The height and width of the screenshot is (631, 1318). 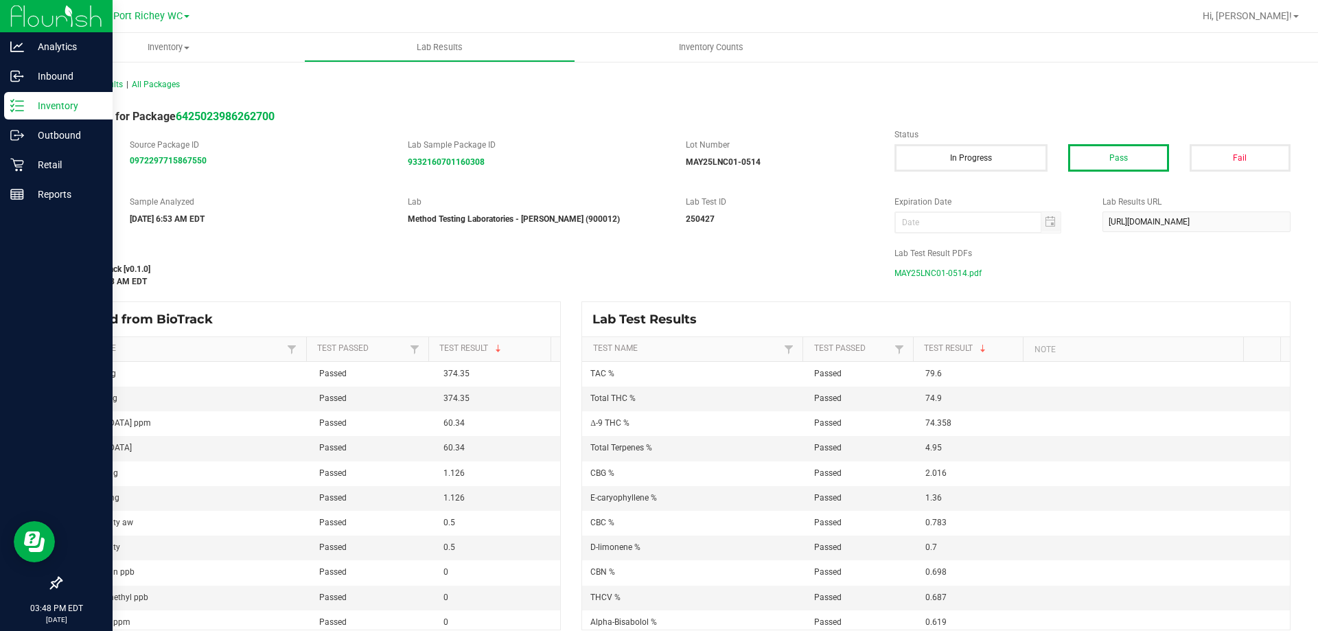 What do you see at coordinates (1133, 349) in the screenshot?
I see `th: Note` at bounding box center [1133, 349].